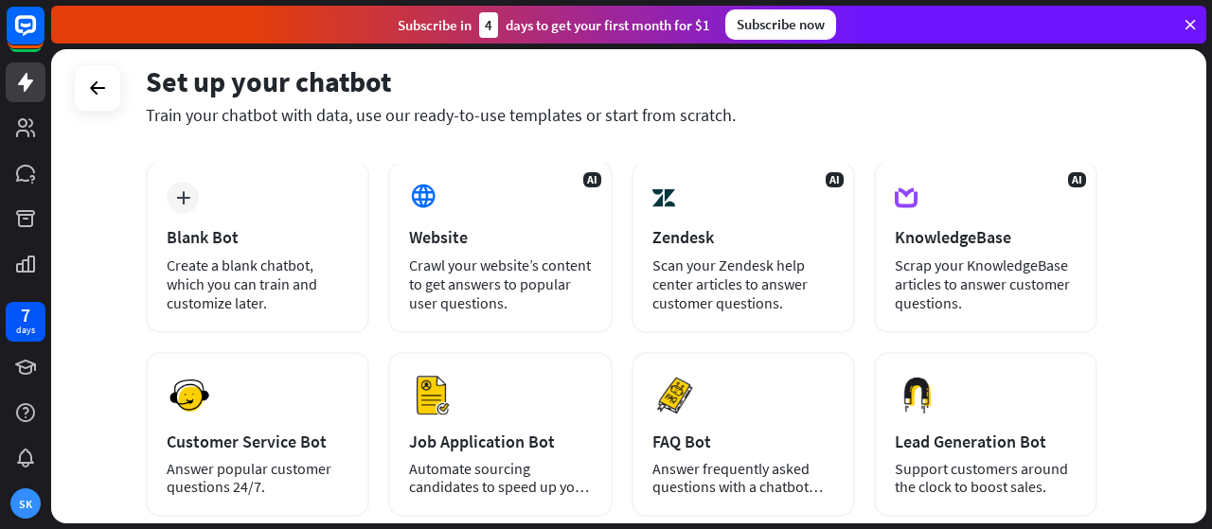  I want to click on div: Subscribe in days to get your first month for $1, so click(554, 25).